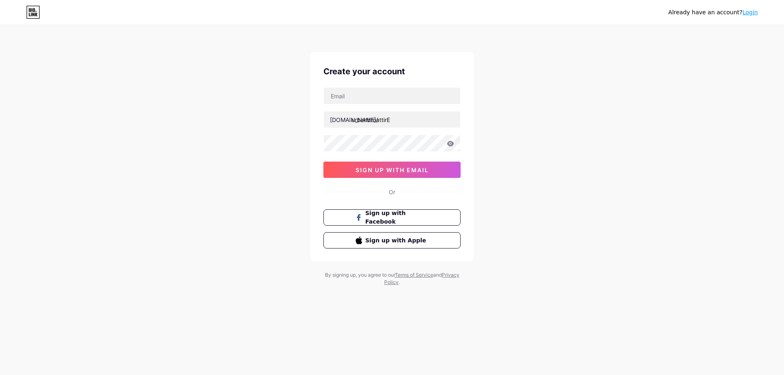 The width and height of the screenshot is (784, 375). Describe the element at coordinates (750, 12) in the screenshot. I see `a: Login` at that location.